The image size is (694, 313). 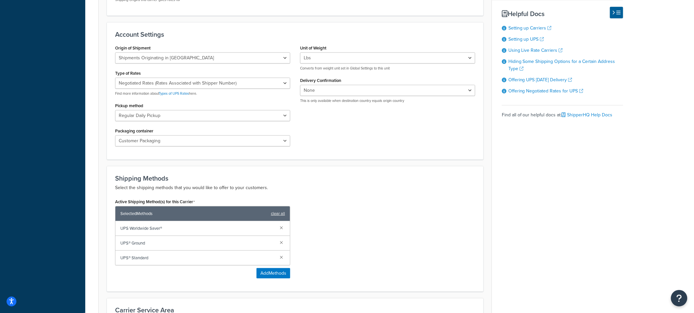 I want to click on label: Pickup method, so click(x=129, y=106).